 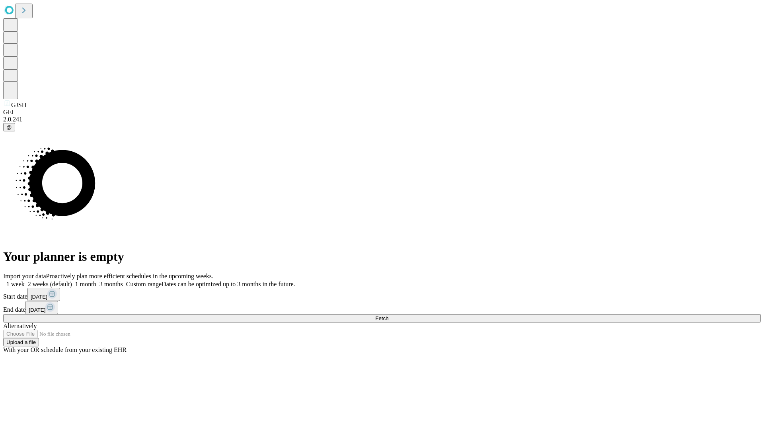 What do you see at coordinates (19, 105) in the screenshot?
I see `span: GJSH` at bounding box center [19, 105].